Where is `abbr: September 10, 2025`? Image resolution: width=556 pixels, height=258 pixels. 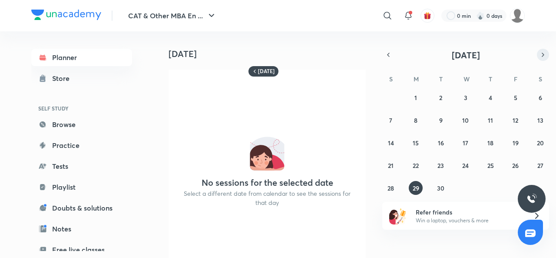
abbr: September 10, 2025 is located at coordinates (465, 120).